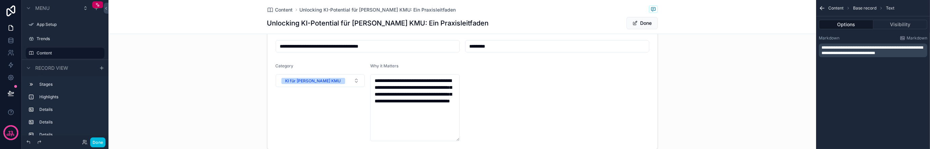  I want to click on a: App Setup, so click(69, 24).